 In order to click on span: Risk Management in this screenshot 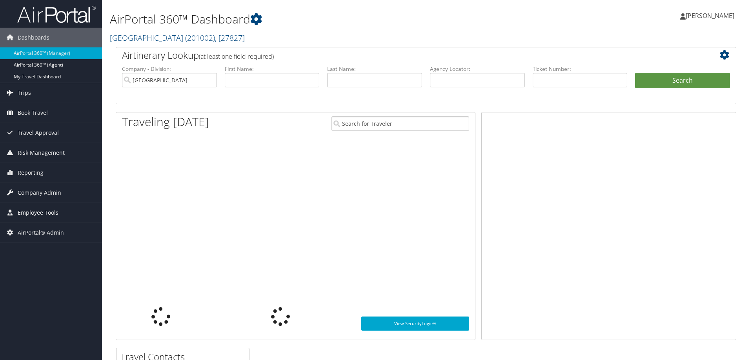, I will do `click(41, 153)`.